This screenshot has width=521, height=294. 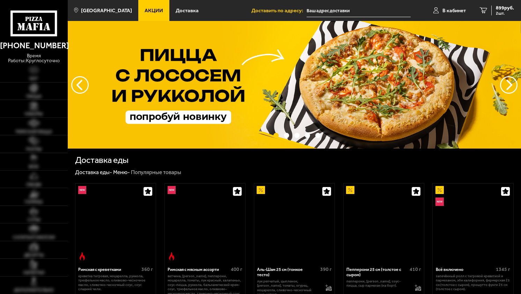 What do you see at coordinates (236, 269) in the screenshot?
I see `span: 400 г` at bounding box center [236, 269].